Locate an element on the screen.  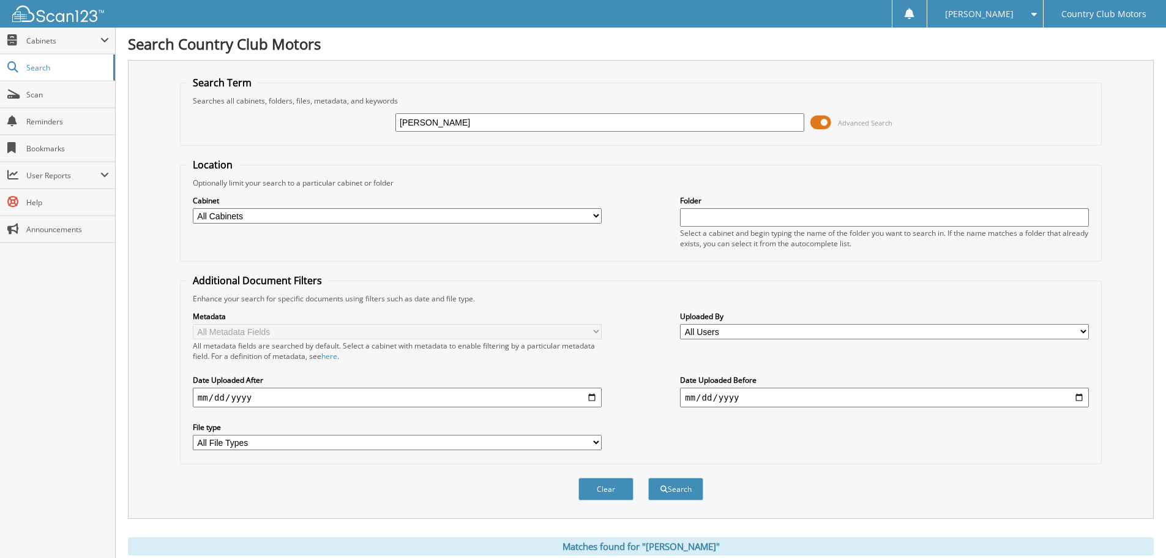
div: All metadata fields are searched by default. Select a cabinet with metadata to enable filtering b... is located at coordinates (397, 351).